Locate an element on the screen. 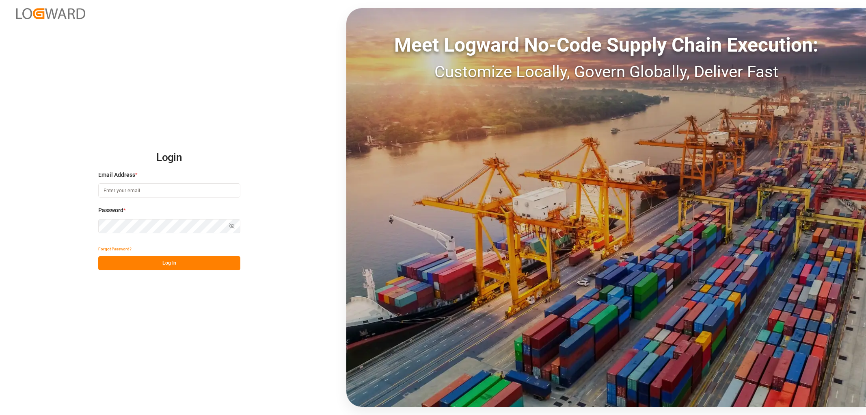 This screenshot has height=415, width=866. img: Logward_new_orange.png is located at coordinates (51, 13).